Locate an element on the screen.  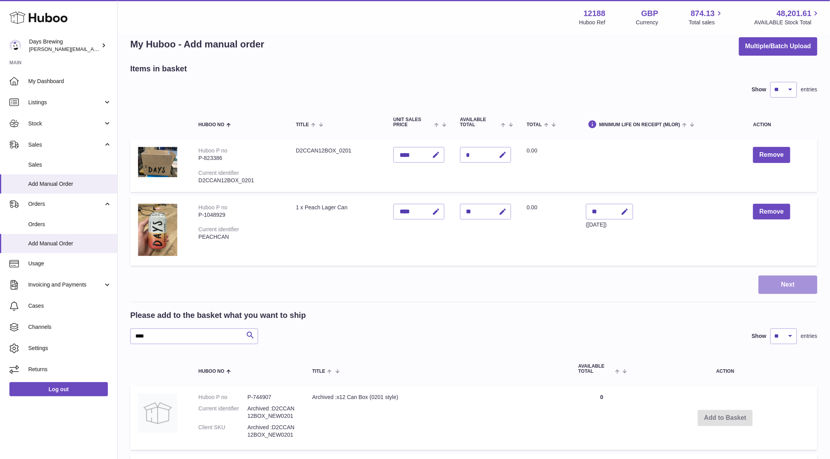
div: Action is located at coordinates (782, 125).